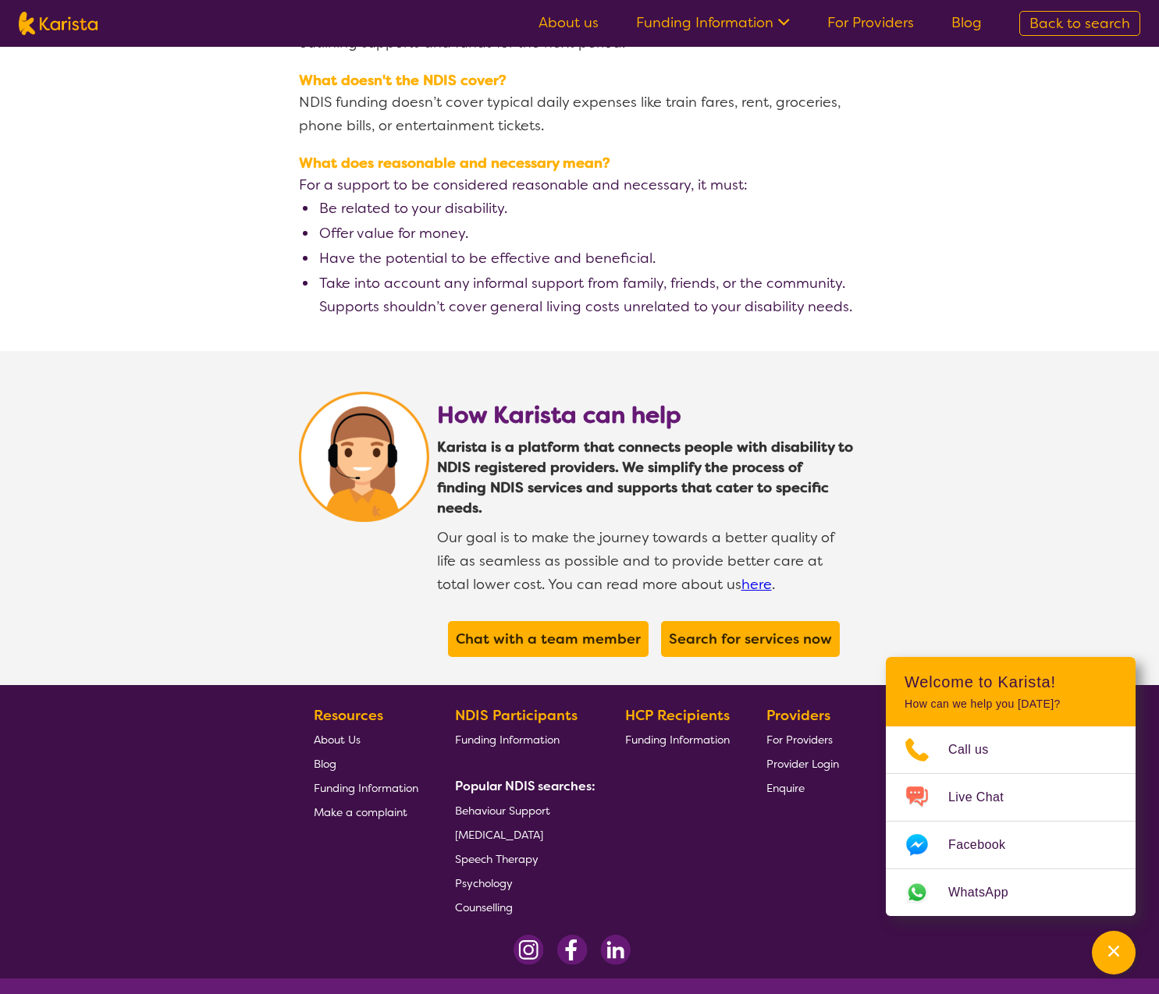  I want to click on span: Live Chat, so click(985, 798).